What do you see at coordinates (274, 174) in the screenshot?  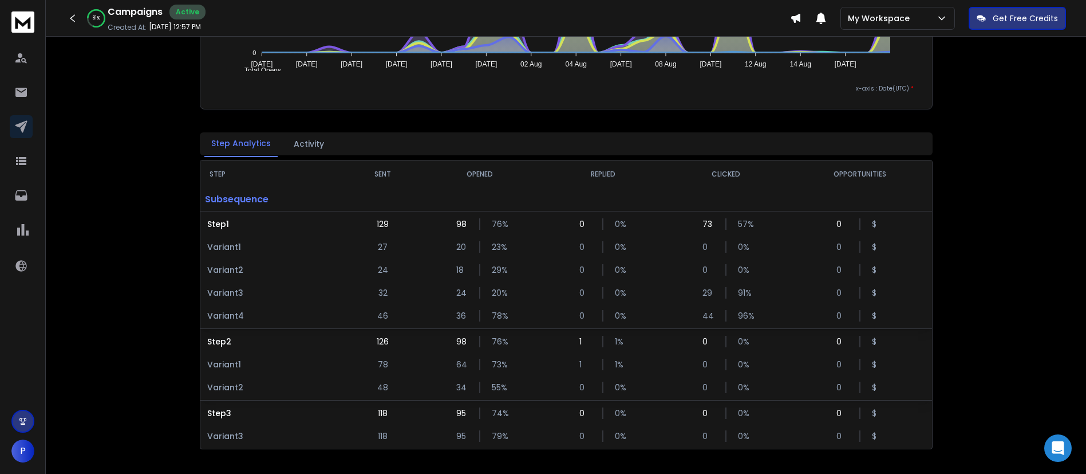 I see `th: STEP` at bounding box center [274, 174].